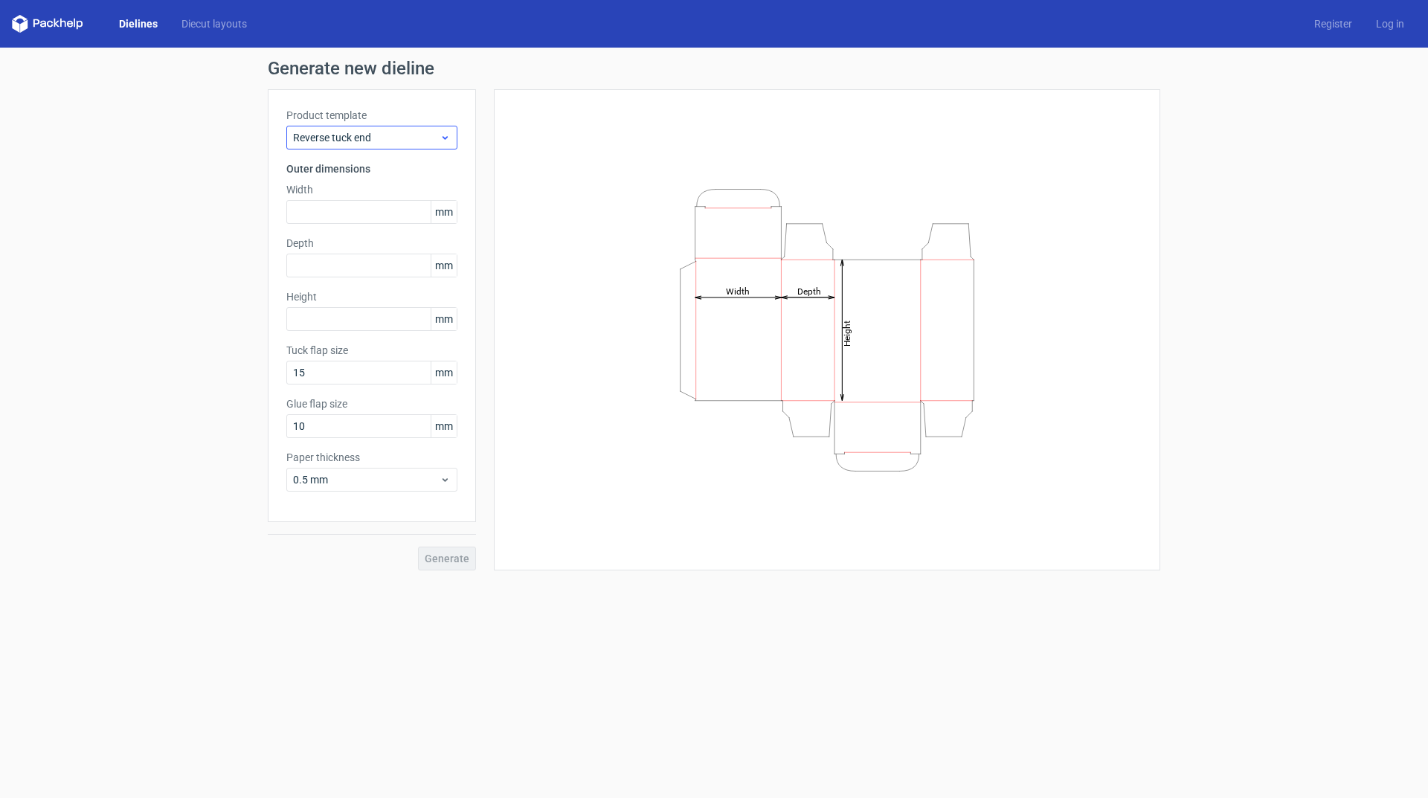  Describe the element at coordinates (1390, 24) in the screenshot. I see `a: Log in` at that location.